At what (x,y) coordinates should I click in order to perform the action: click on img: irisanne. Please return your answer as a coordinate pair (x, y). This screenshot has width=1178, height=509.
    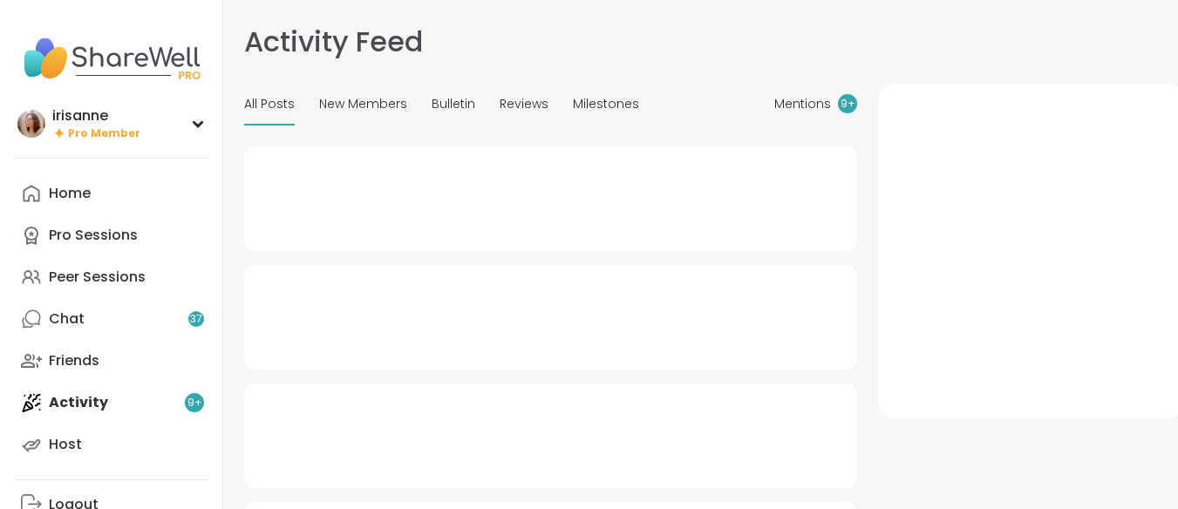
    Looking at the image, I should click on (31, 124).